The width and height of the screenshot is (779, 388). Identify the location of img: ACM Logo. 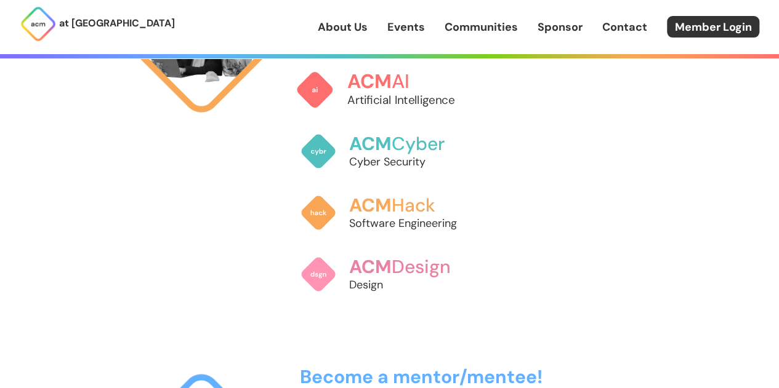
(38, 24).